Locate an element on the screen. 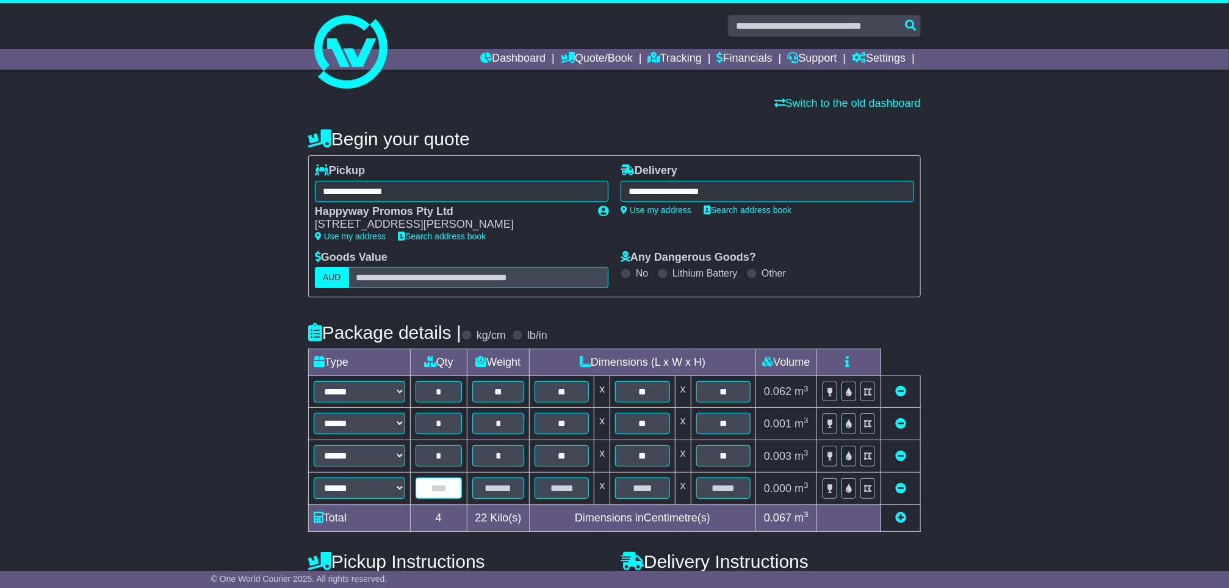  label: AUD is located at coordinates (332, 277).